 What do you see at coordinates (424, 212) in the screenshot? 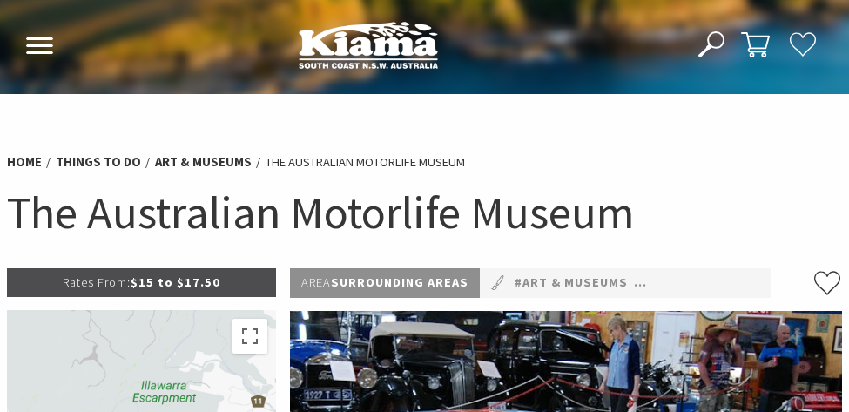
I see `h1: The Australian Motorlife Museum` at bounding box center [424, 212].